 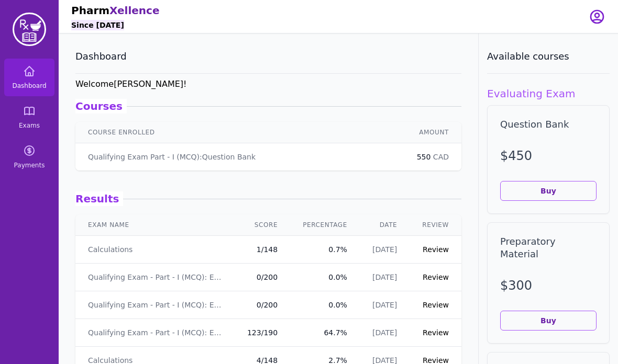 I want to click on h1: Evaluating Exam, so click(x=548, y=94).